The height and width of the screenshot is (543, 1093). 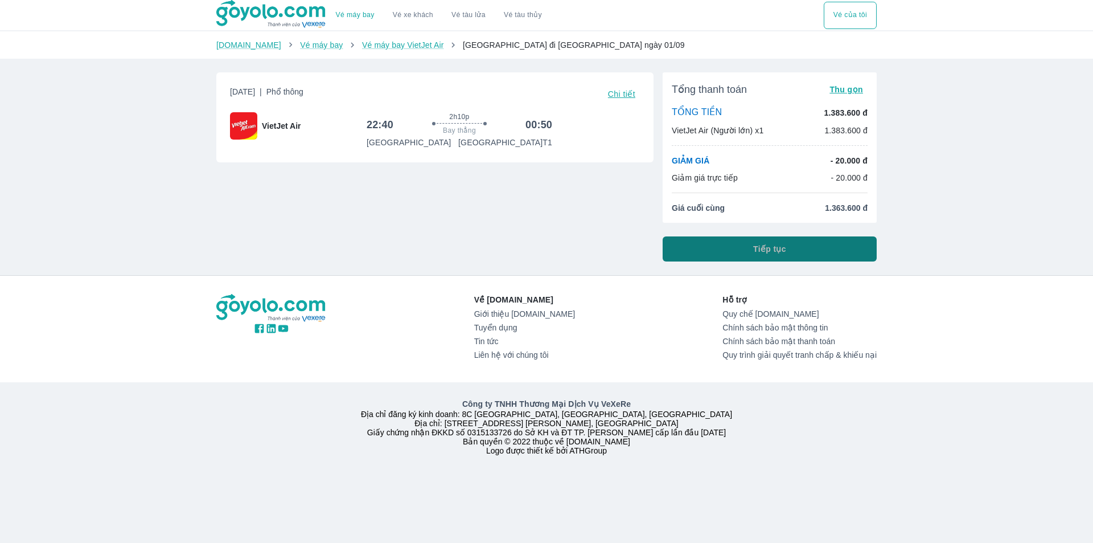 I want to click on p: Hỗ trợ, so click(x=799, y=299).